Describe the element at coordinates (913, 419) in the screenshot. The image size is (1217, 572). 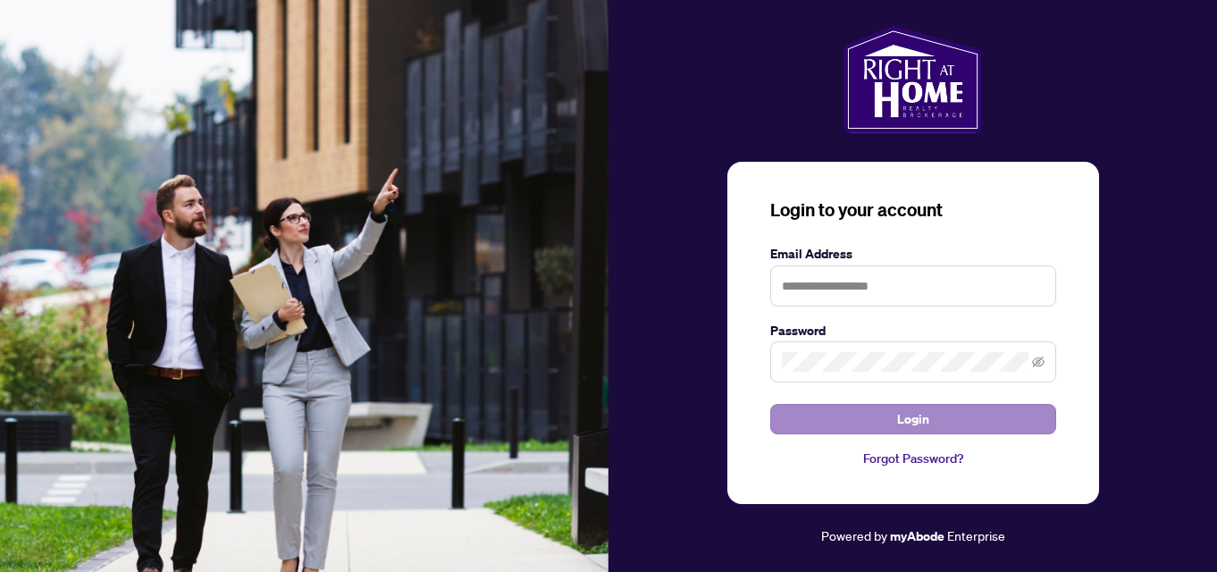
I see `button: Login` at that location.